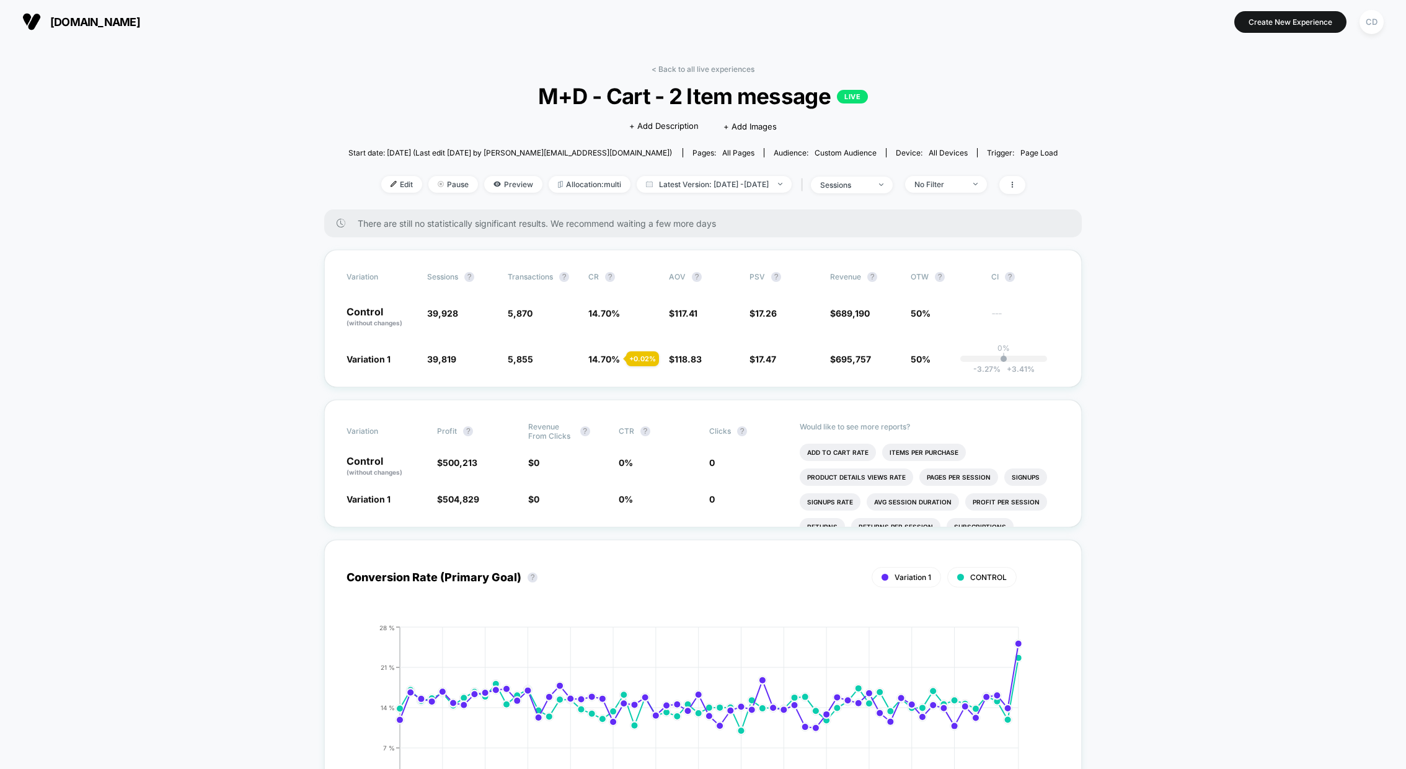 The image size is (1406, 769). I want to click on span: all devices, so click(948, 152).